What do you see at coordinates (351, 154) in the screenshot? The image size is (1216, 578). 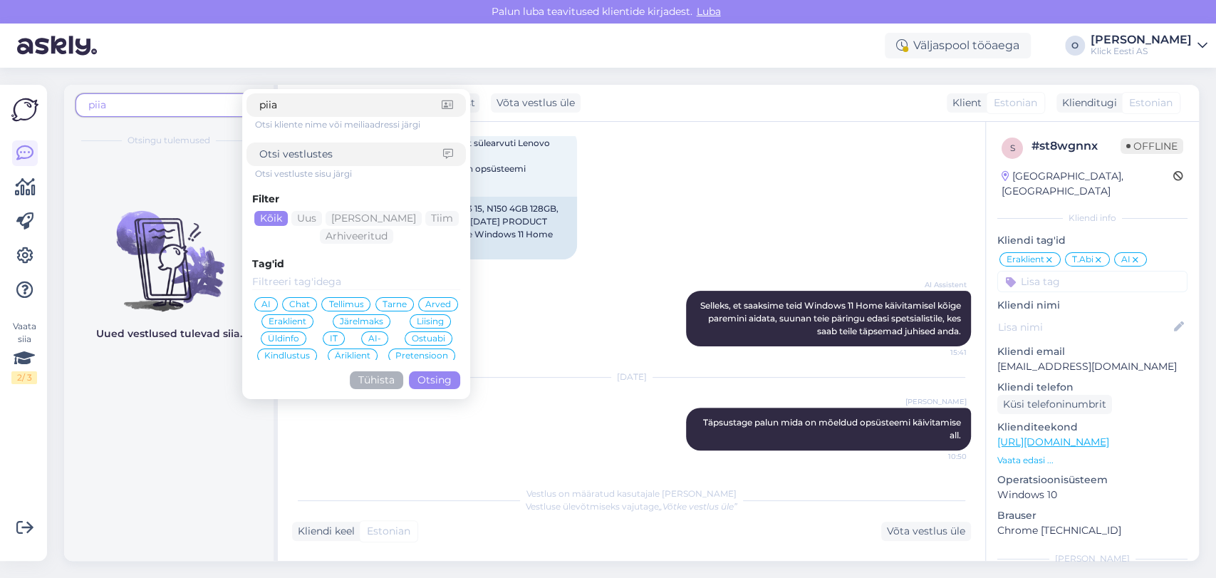 I see `input: Otsi vestlustes` at bounding box center [351, 154].